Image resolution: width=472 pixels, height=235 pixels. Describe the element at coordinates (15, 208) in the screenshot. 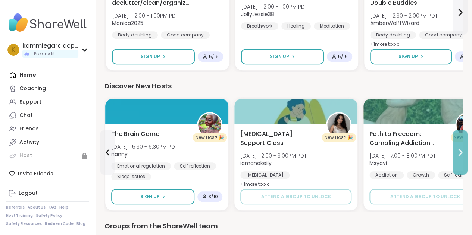

I see `a: Referrals` at that location.